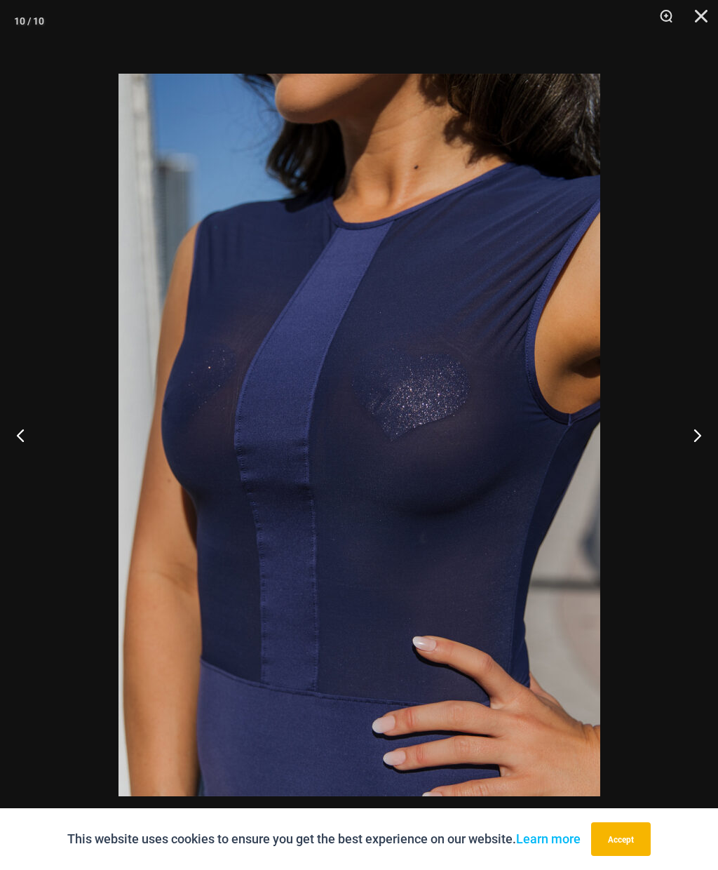 The width and height of the screenshot is (718, 870). Describe the element at coordinates (621, 839) in the screenshot. I see `button: Accept` at that location.